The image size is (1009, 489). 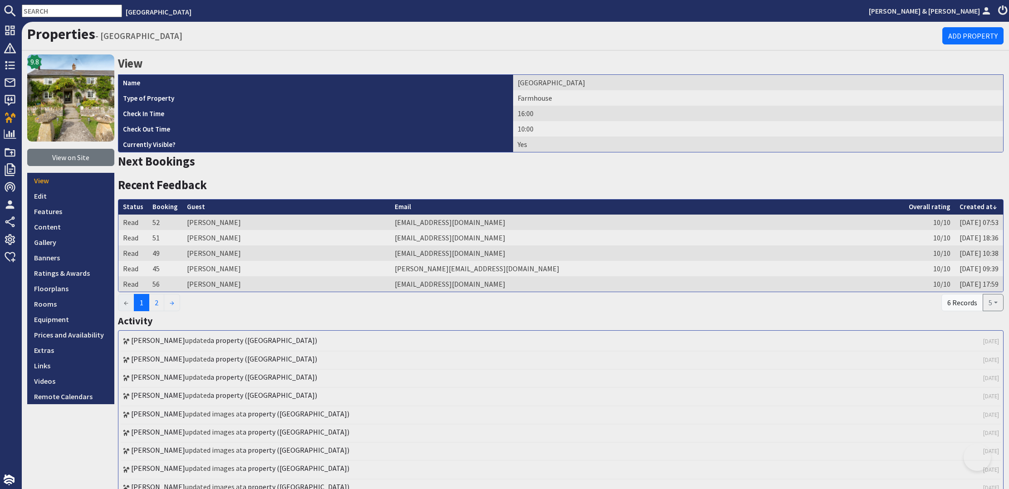 What do you see at coordinates (156, 238) in the screenshot?
I see `a: 51` at bounding box center [156, 238].